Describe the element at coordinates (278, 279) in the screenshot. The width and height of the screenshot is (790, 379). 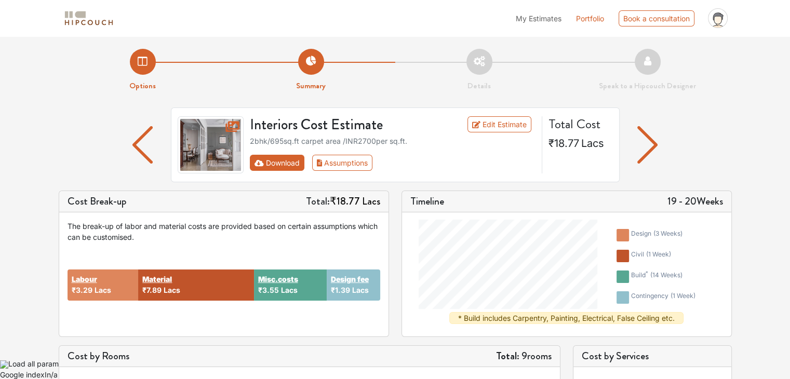
I see `strong: Misc.costs` at that location.